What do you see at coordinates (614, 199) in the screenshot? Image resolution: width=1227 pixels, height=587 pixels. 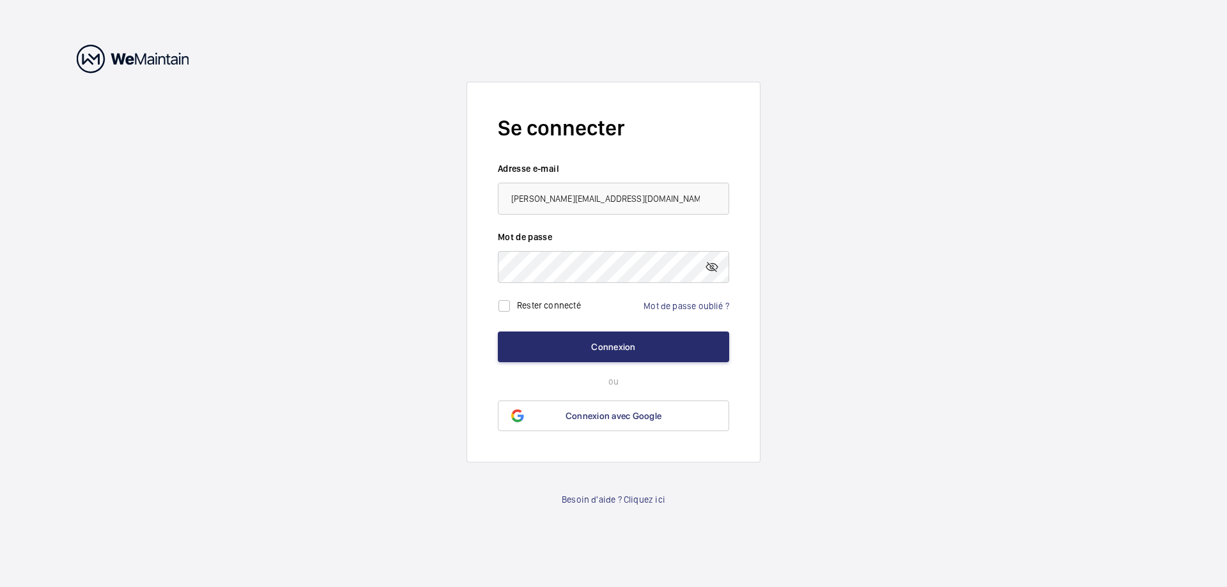 I see `input: Votre adresse e-mail` at bounding box center [614, 199].